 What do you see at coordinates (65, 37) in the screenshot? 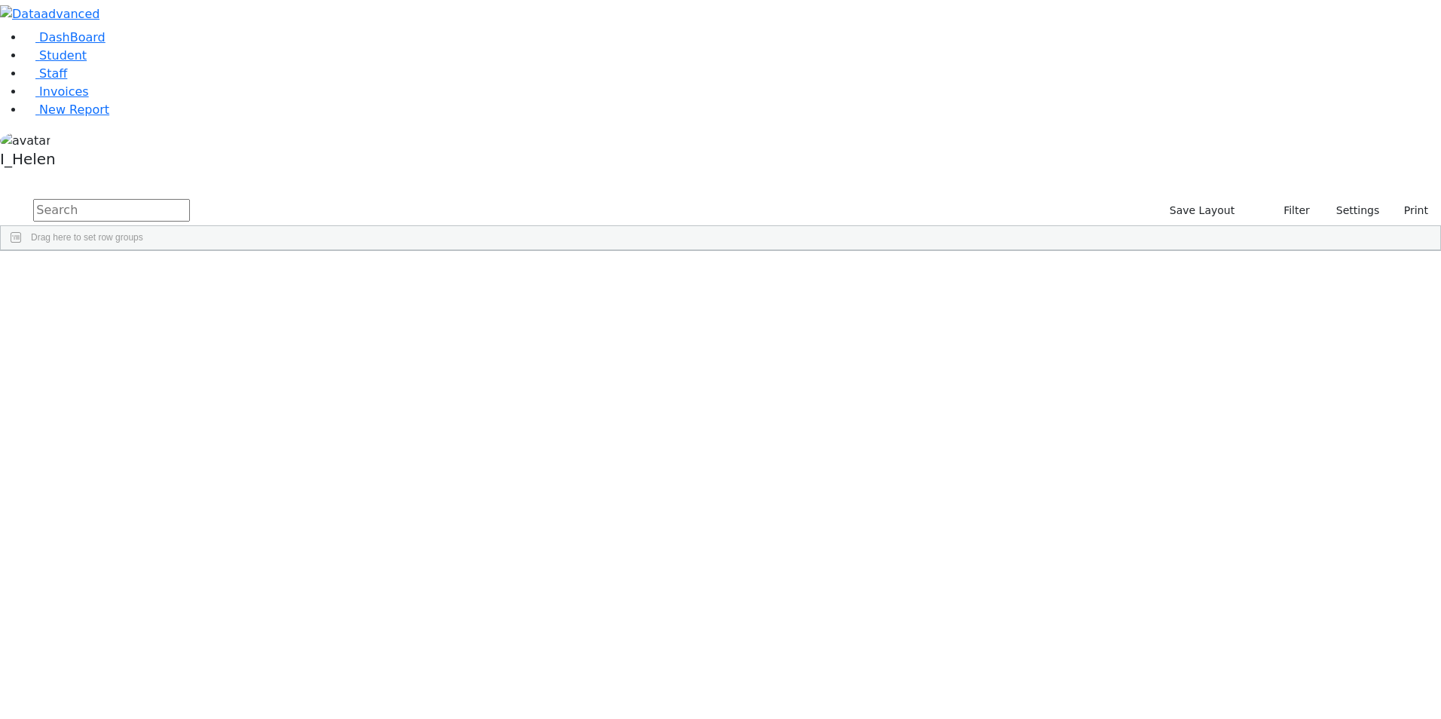
I see `a: DashBoard` at bounding box center [65, 37].